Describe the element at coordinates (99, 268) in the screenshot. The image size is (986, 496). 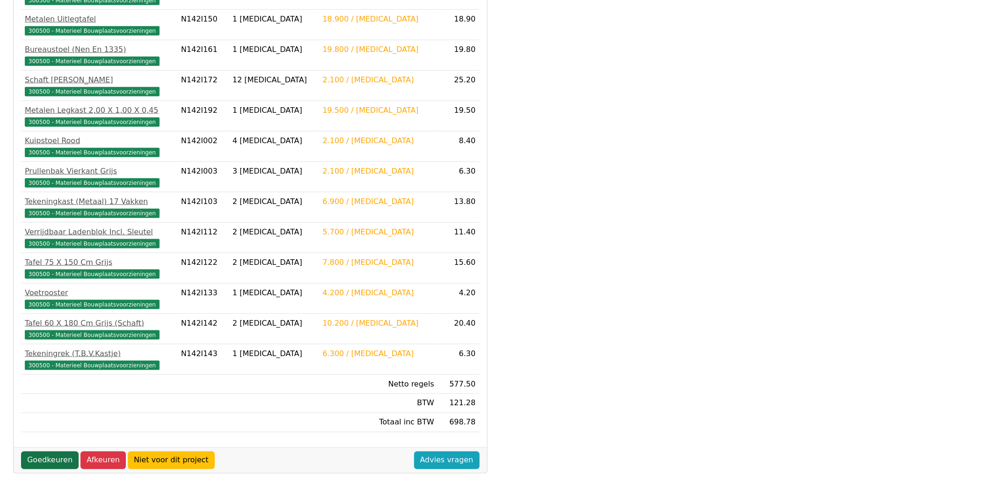
I see `a: Tafel 75 X 150 Cm Grijs300500 - Materieel Bouwplaatsvoorzieningen` at that location.